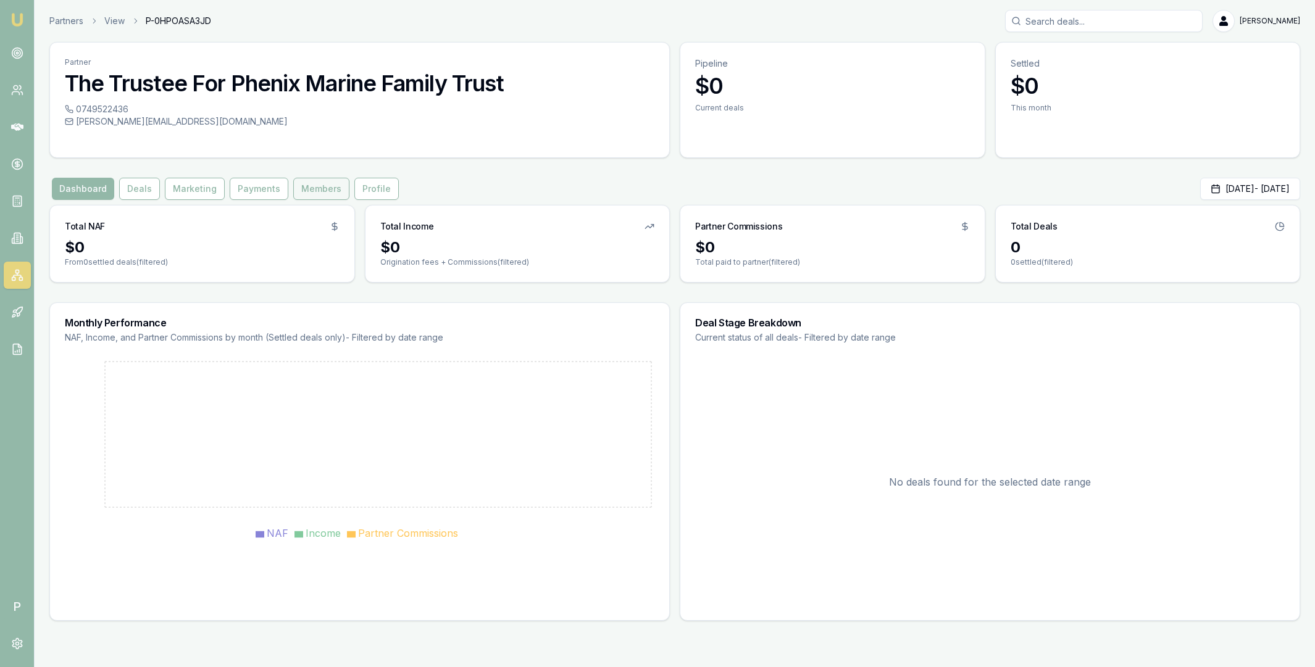 The width and height of the screenshot is (1315, 667). Describe the element at coordinates (140, 189) in the screenshot. I see `button: Deals` at that location.